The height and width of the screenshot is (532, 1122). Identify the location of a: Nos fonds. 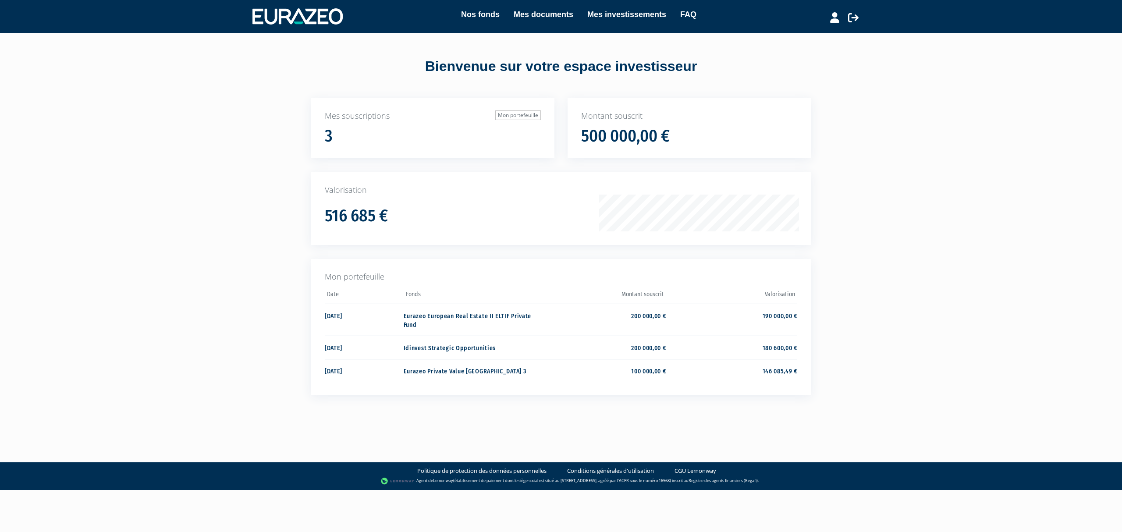
(480, 14).